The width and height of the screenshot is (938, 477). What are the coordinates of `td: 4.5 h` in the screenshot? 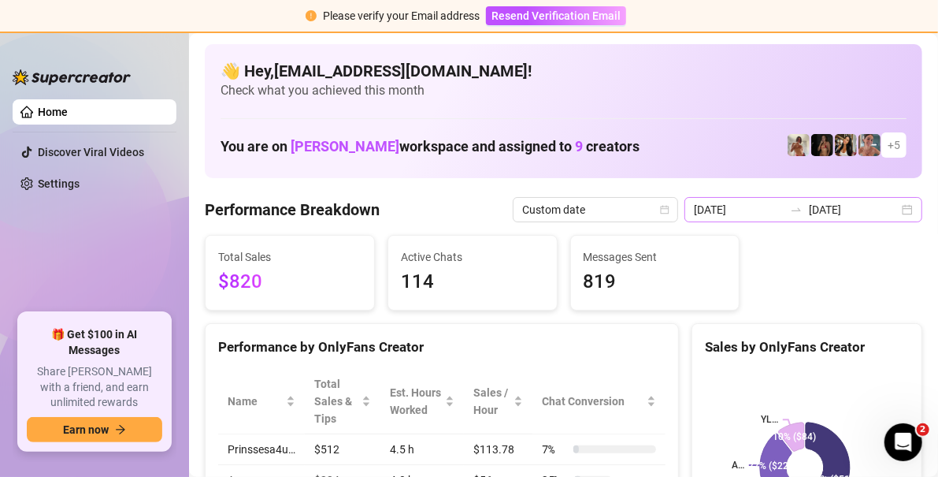 It's located at (422, 449).